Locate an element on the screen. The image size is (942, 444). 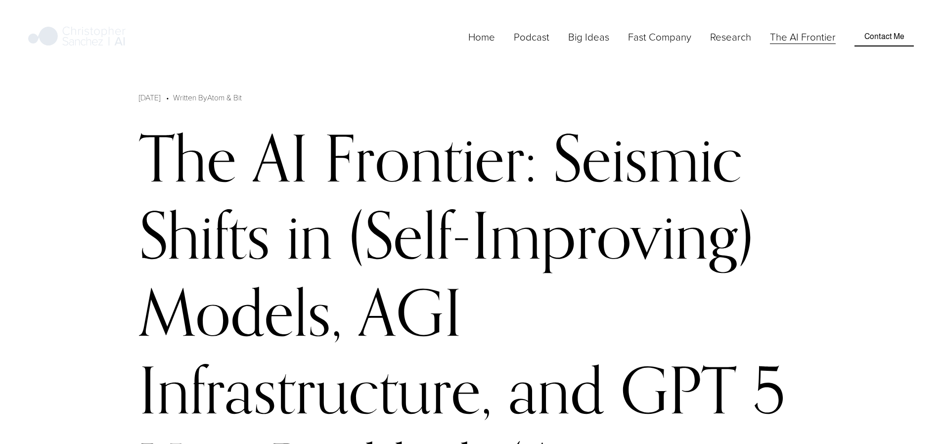
a: Atom & Bit is located at coordinates (225, 97).